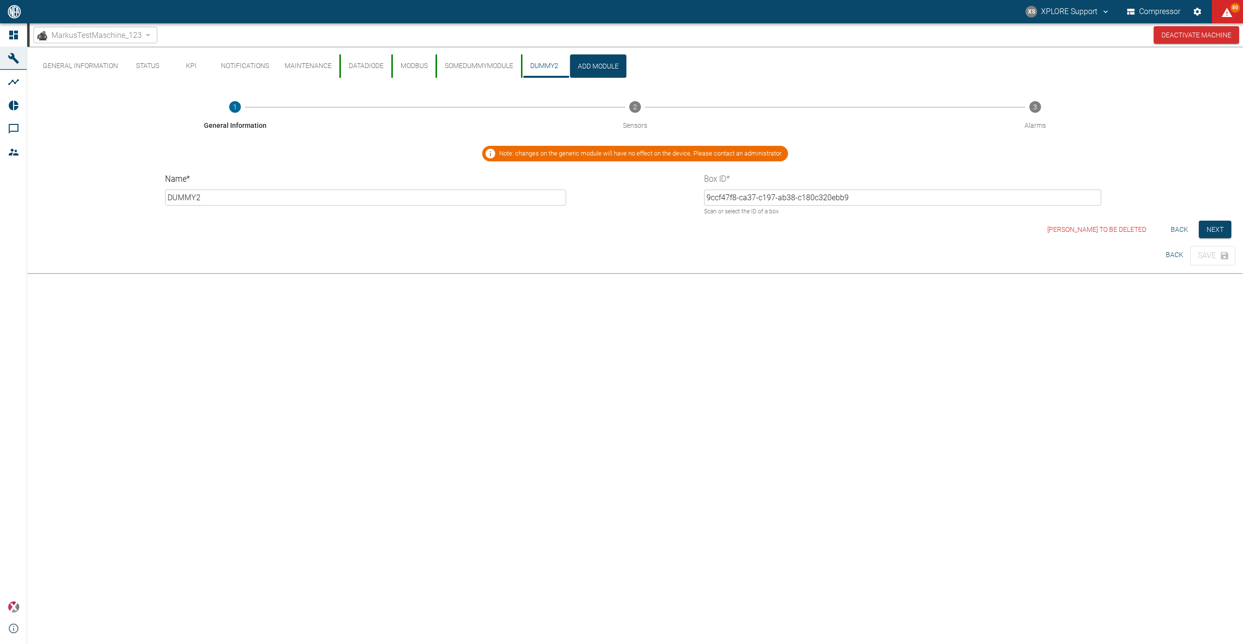 This screenshot has width=1243, height=644. I want to click on text: 1, so click(235, 107).